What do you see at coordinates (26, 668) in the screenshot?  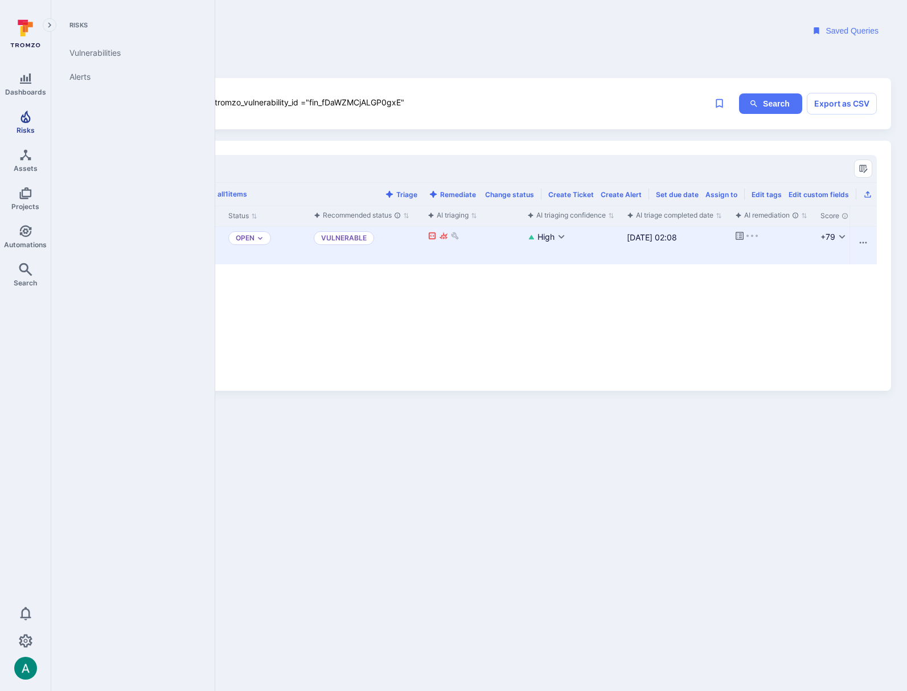 I see `img: ACg8ocLSa5mPYBaXNx3eFu_EmspyJX0laNWN7cXOFirfQ7srZveEpg=s96-c` at bounding box center [26, 668].